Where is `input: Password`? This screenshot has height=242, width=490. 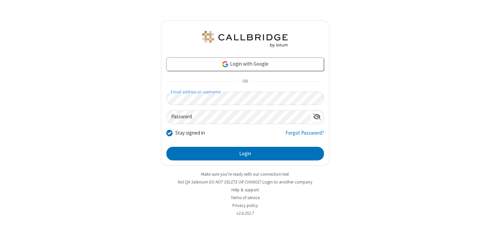
input: Password is located at coordinates (239, 117).